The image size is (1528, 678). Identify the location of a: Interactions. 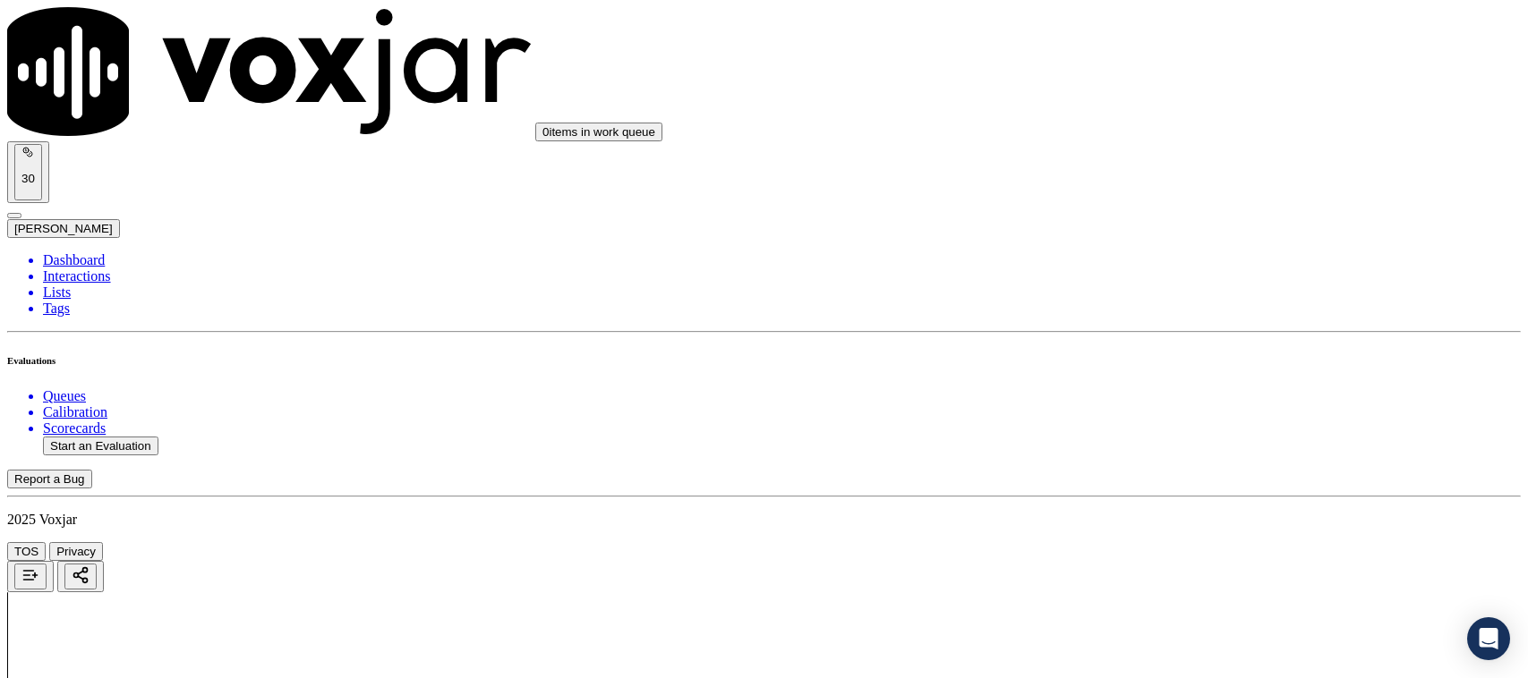
(781, 277).